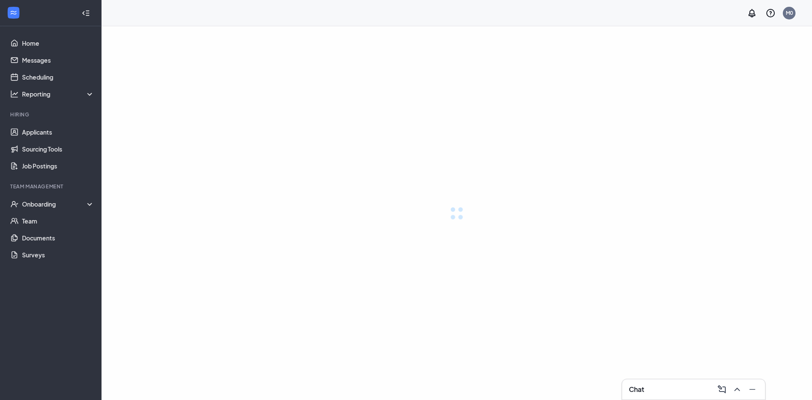 Image resolution: width=812 pixels, height=400 pixels. Describe the element at coordinates (752, 13) in the screenshot. I see `svg: Notifications` at that location.